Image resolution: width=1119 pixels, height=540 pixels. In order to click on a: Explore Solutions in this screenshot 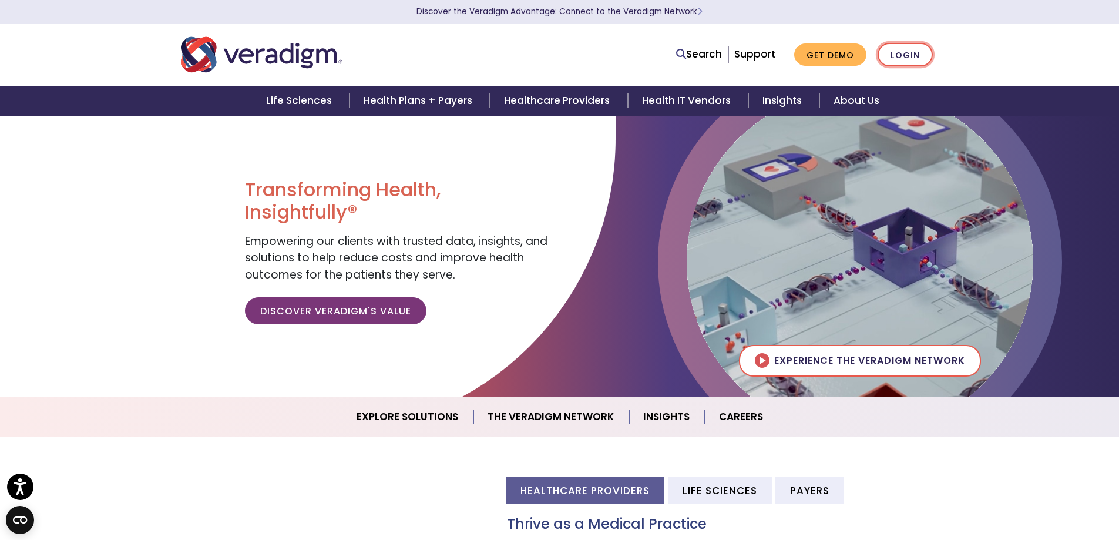, I will do `click(408, 416)`.